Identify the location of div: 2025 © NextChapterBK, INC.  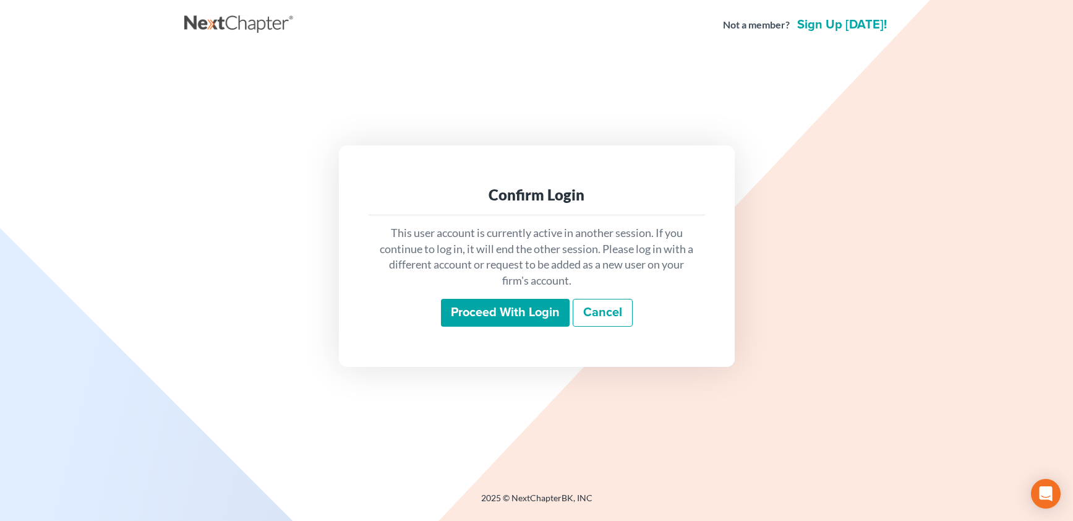
(537, 503).